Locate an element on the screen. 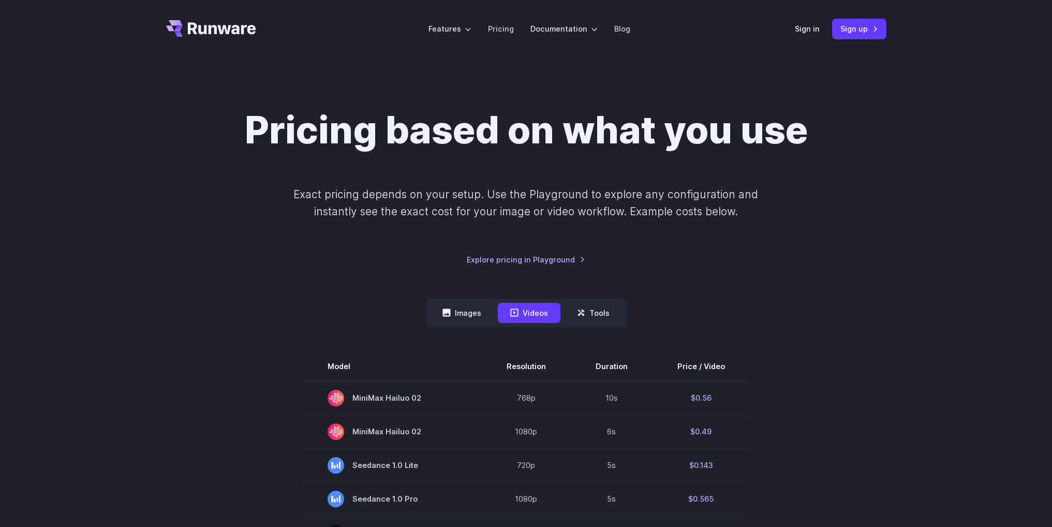 The width and height of the screenshot is (1052, 527). th: Model is located at coordinates (392, 366).